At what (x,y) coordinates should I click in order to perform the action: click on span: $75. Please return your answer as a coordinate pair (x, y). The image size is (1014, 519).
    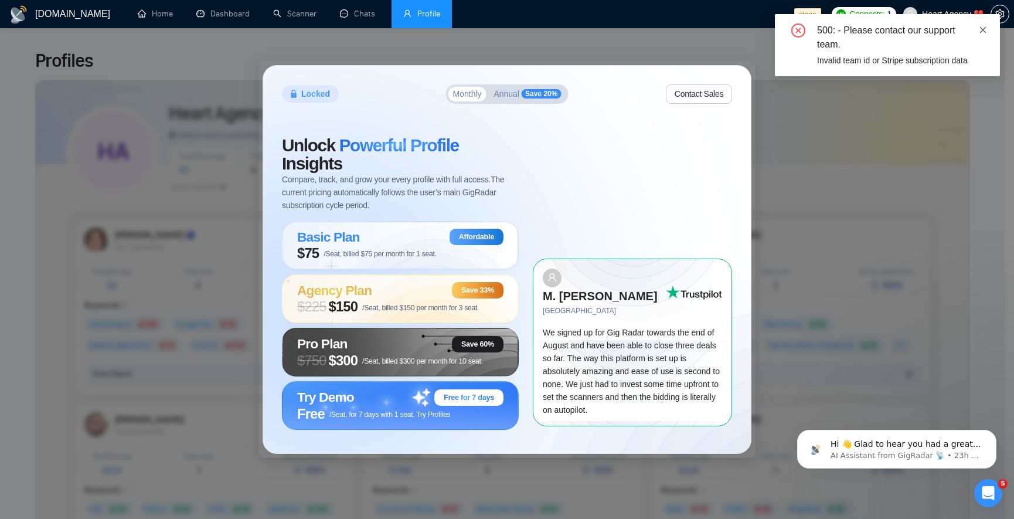
    Looking at the image, I should click on (308, 253).